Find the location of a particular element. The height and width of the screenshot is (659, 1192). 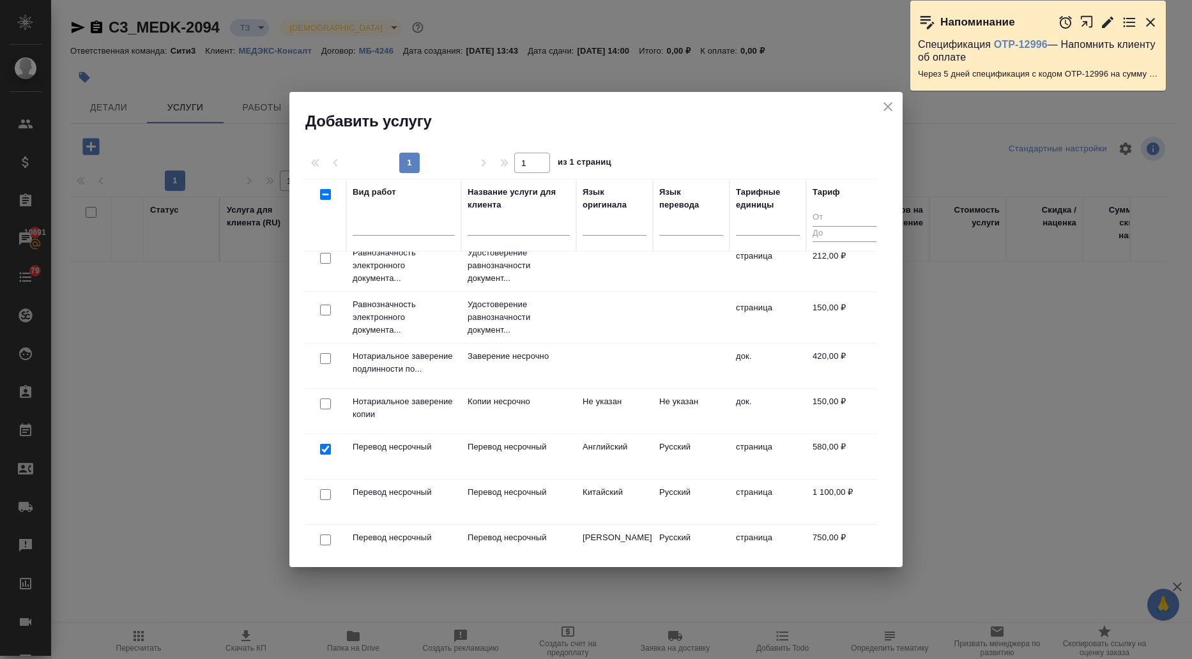

input: До is located at coordinates (844, 234).